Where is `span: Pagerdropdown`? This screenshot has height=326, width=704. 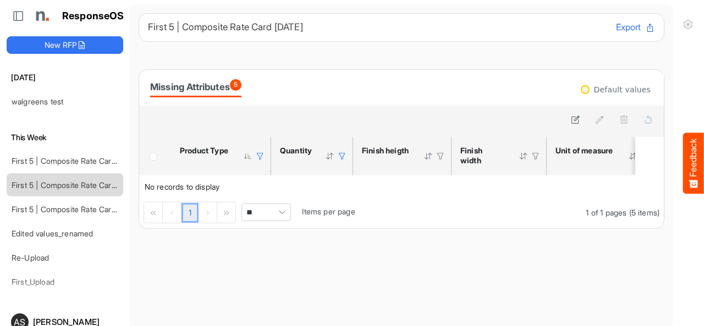
span: Pagerdropdown is located at coordinates (266, 212).